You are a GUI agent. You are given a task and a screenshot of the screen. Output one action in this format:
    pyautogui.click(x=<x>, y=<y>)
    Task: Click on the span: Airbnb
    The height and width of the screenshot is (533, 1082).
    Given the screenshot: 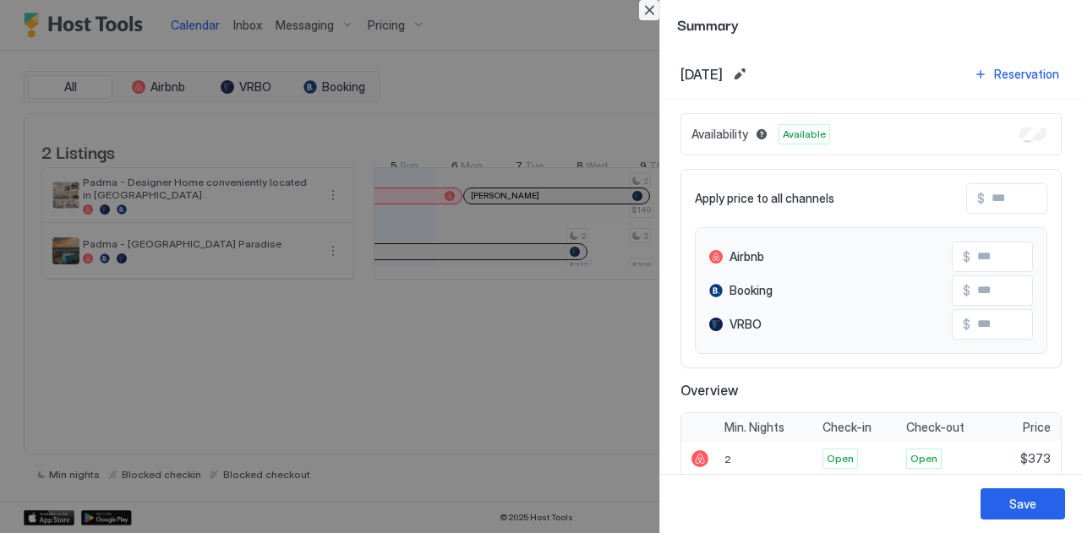 What is the action you would take?
    pyautogui.click(x=746, y=257)
    